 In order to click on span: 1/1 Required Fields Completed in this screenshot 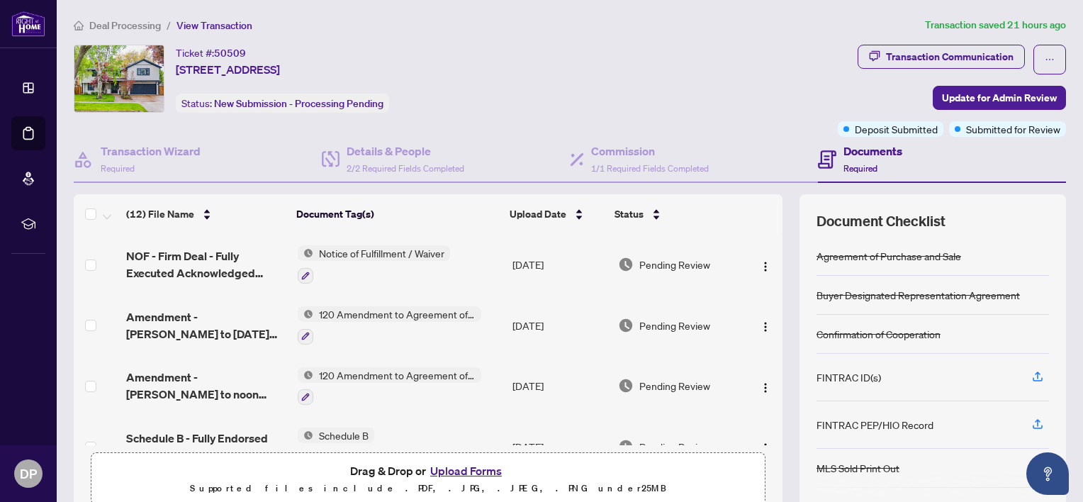, I will do `click(650, 168)`.